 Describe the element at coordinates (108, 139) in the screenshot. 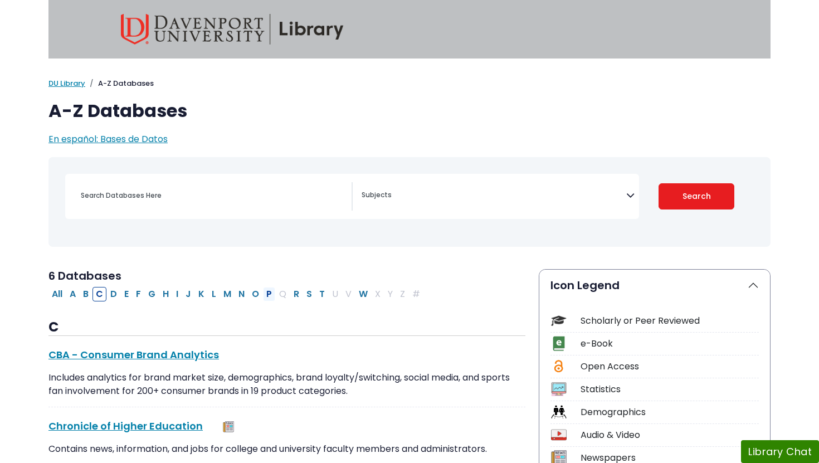

I see `span: En español: Bases de Datos` at that location.